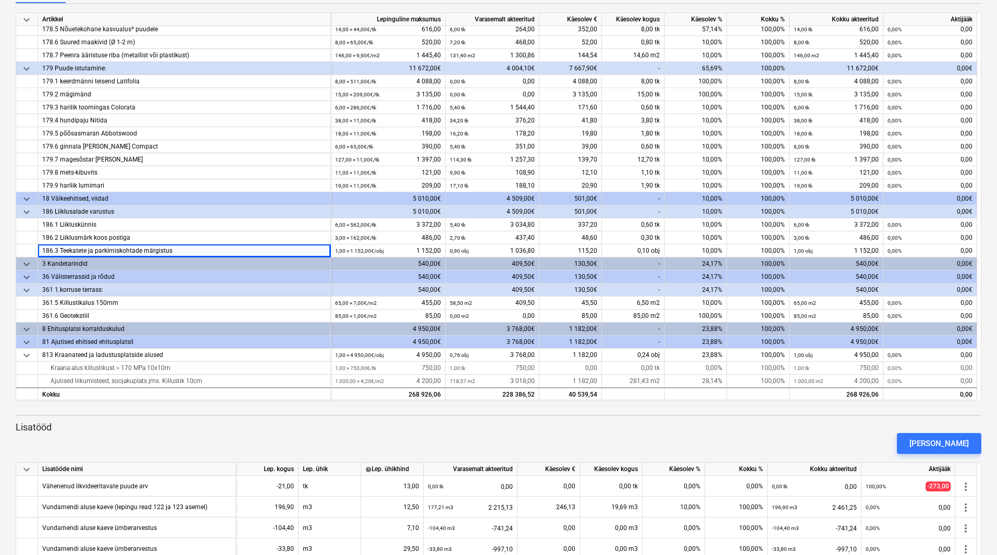 The height and width of the screenshot is (555, 997). Describe the element at coordinates (634, 303) in the screenshot. I see `div: 6,50 m2` at that location.